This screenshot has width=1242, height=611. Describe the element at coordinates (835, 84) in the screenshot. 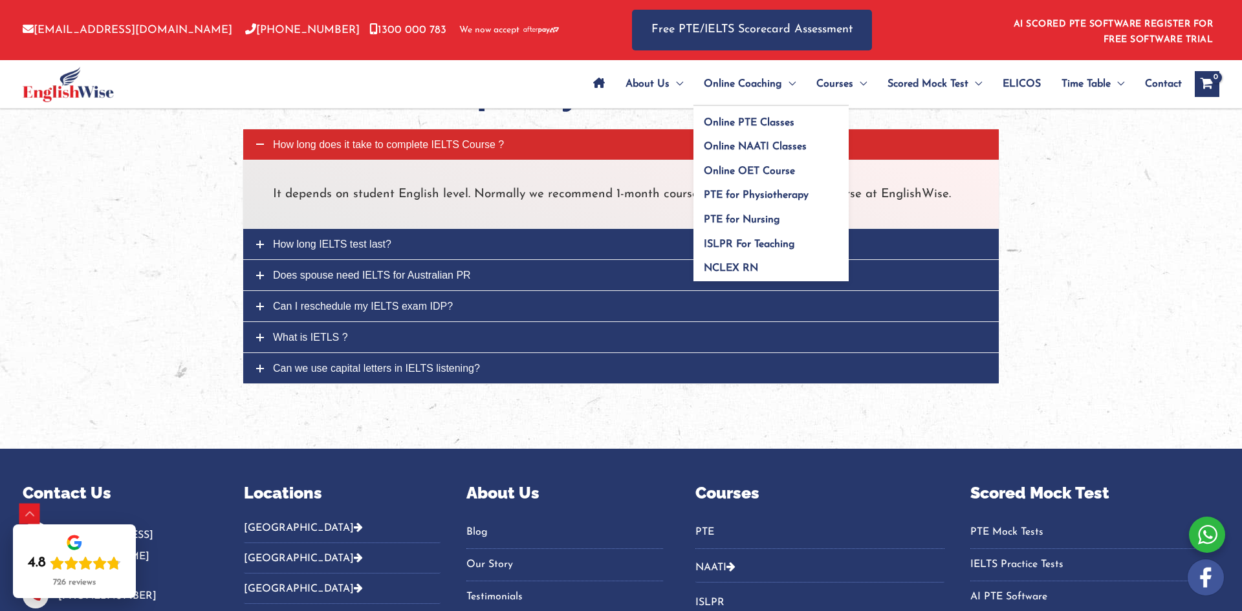

I see `span: Courses` at that location.